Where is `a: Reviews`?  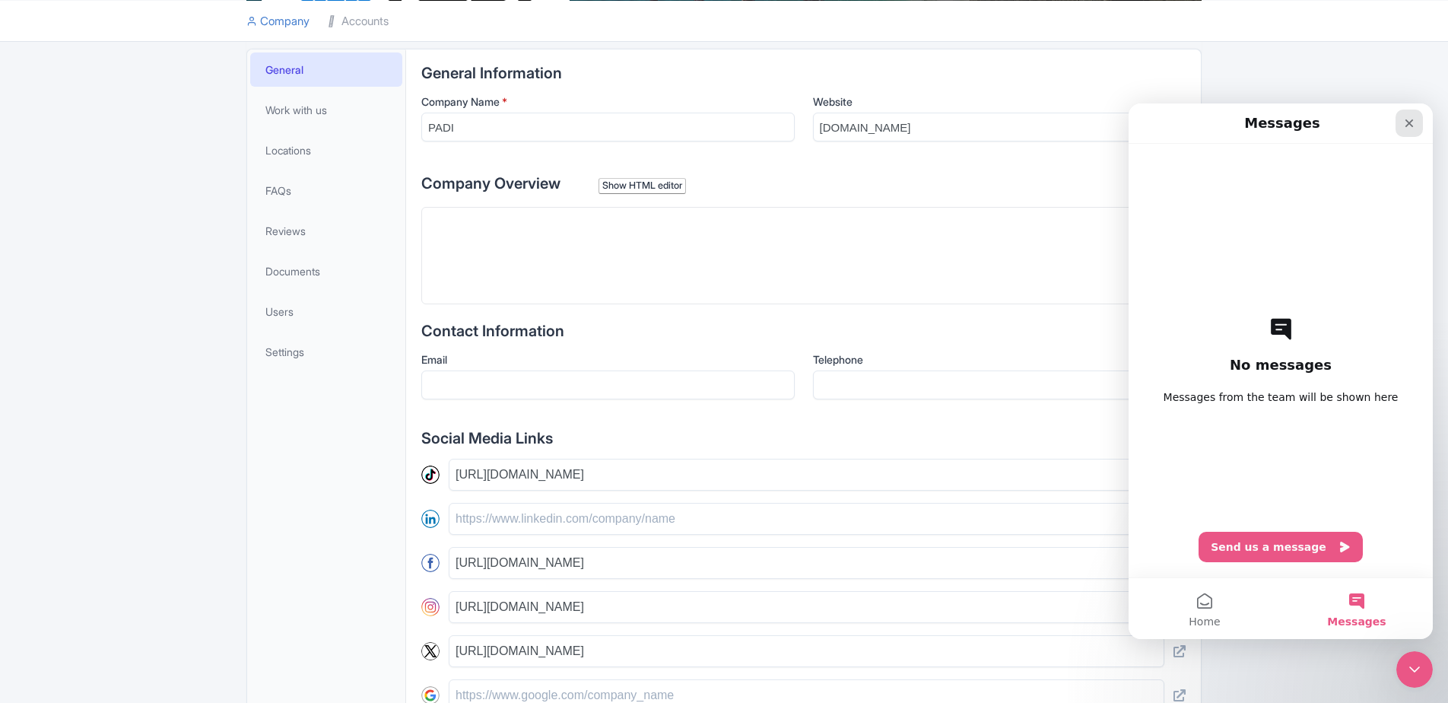 a: Reviews is located at coordinates (326, 230).